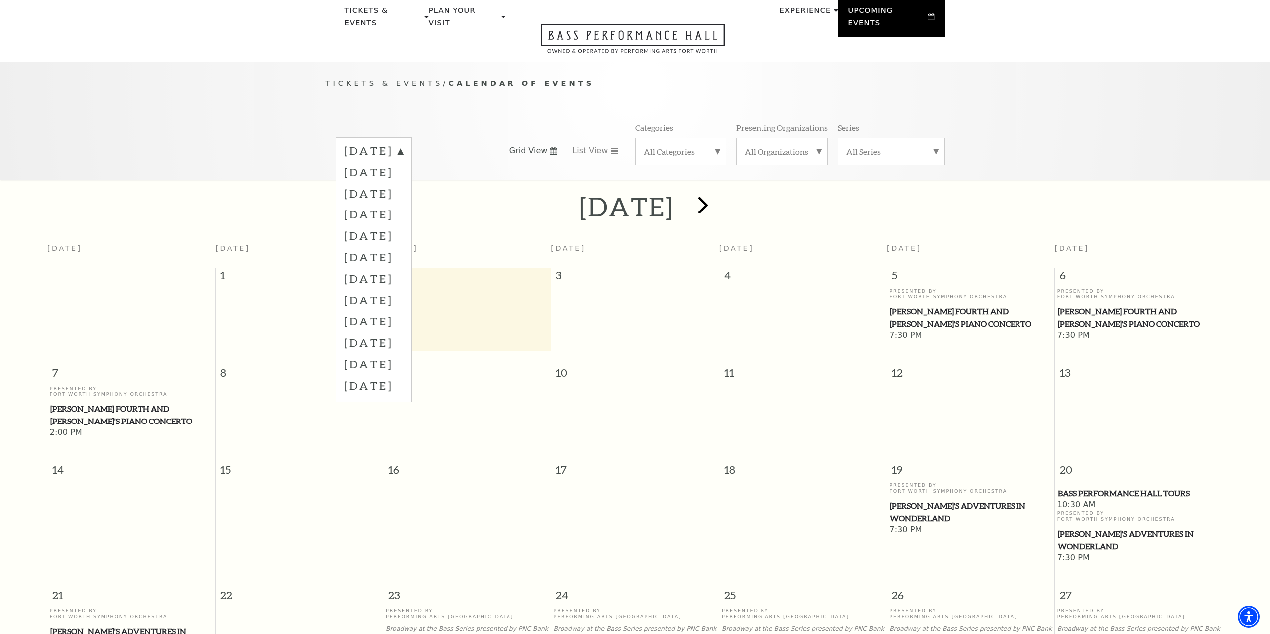  I want to click on span: 8, so click(299, 368).